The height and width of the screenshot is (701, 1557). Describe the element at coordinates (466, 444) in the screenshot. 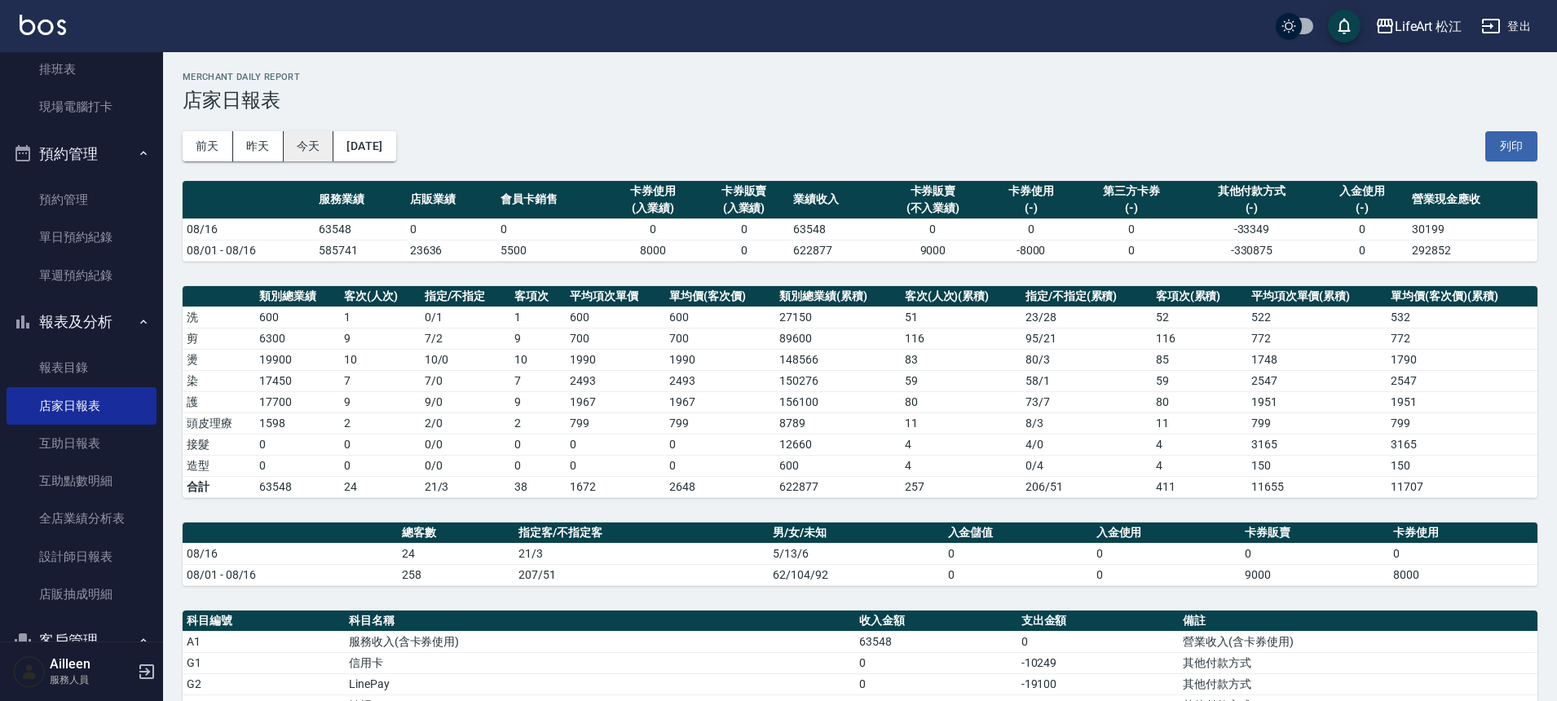

I see `td: 0 / 0` at that location.